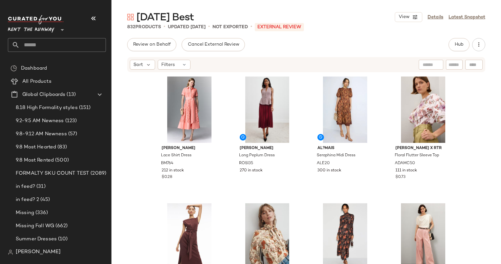 Image resolution: width=501 pixels, height=264 pixels. What do you see at coordinates (280, 27) in the screenshot?
I see `p: External REVIEW` at bounding box center [280, 27].